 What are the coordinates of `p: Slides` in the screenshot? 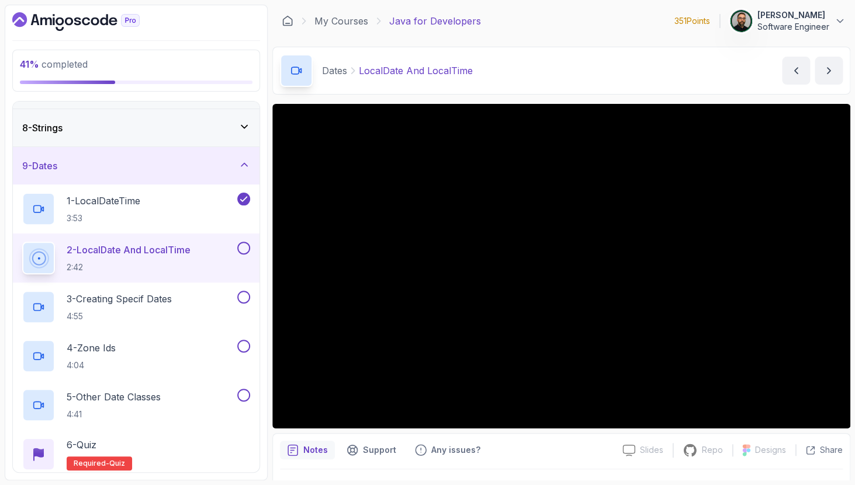 It's located at (651, 450).